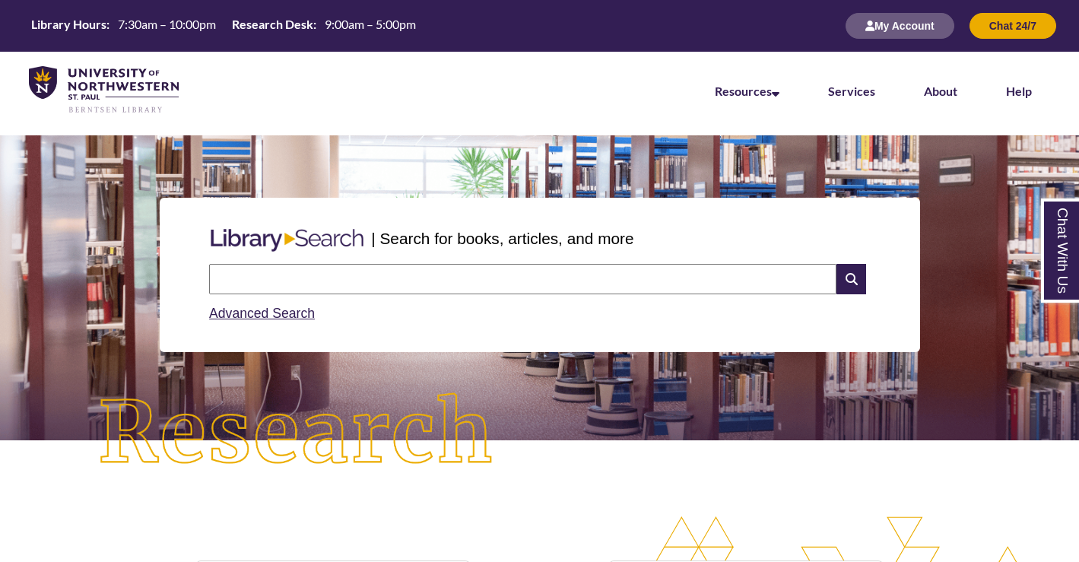 The image size is (1079, 562). Describe the element at coordinates (1013, 25) in the screenshot. I see `a: Chat 24/7` at that location.